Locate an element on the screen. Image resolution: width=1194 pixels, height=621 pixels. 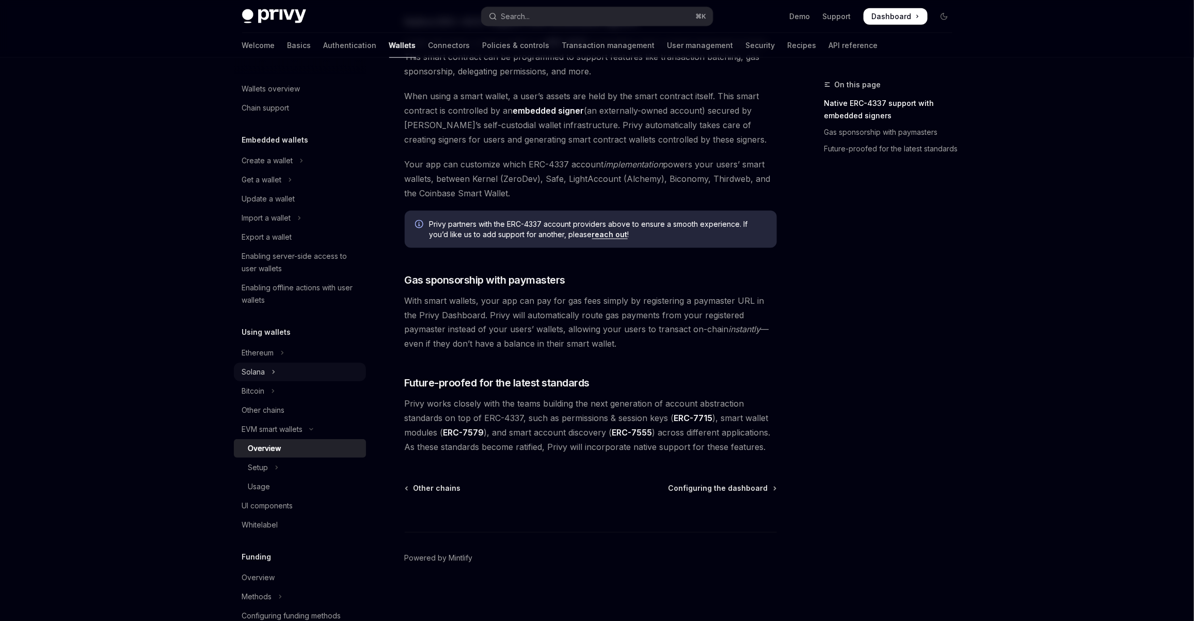
button: Toggle EVM smart wallets section is located at coordinates (300, 429).